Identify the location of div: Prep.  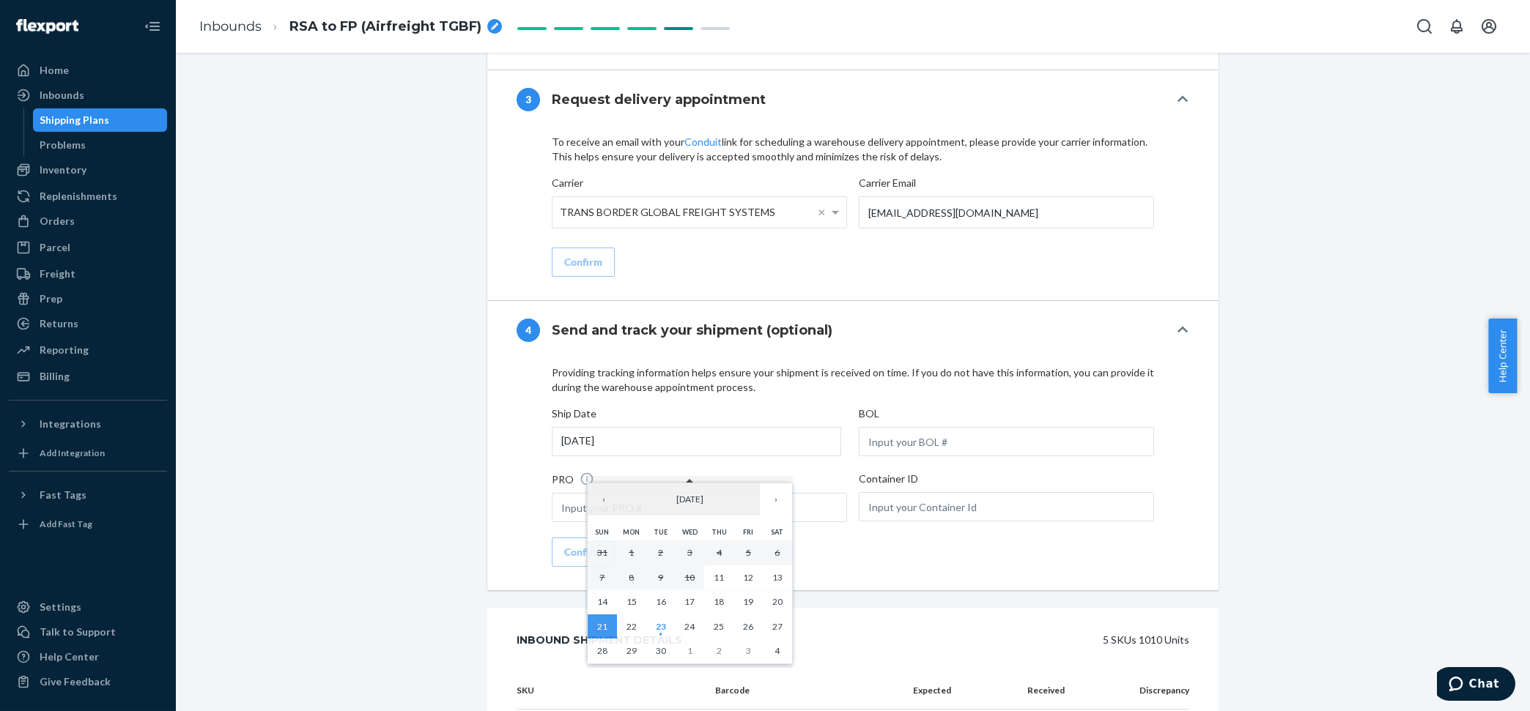
(51, 299).